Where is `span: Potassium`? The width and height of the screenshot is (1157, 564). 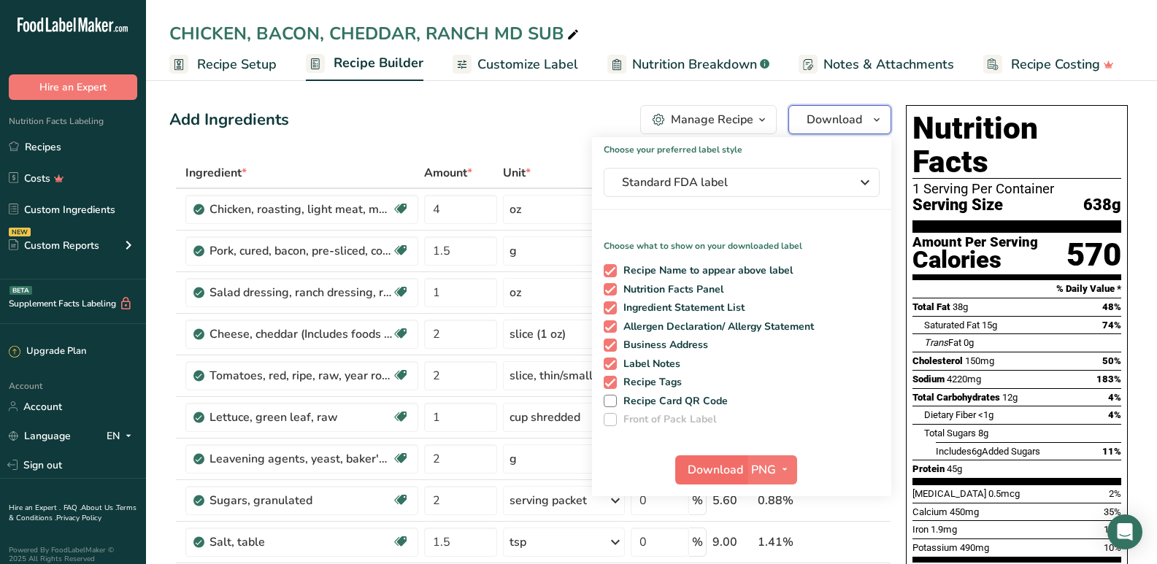
span: Potassium is located at coordinates (935, 547).